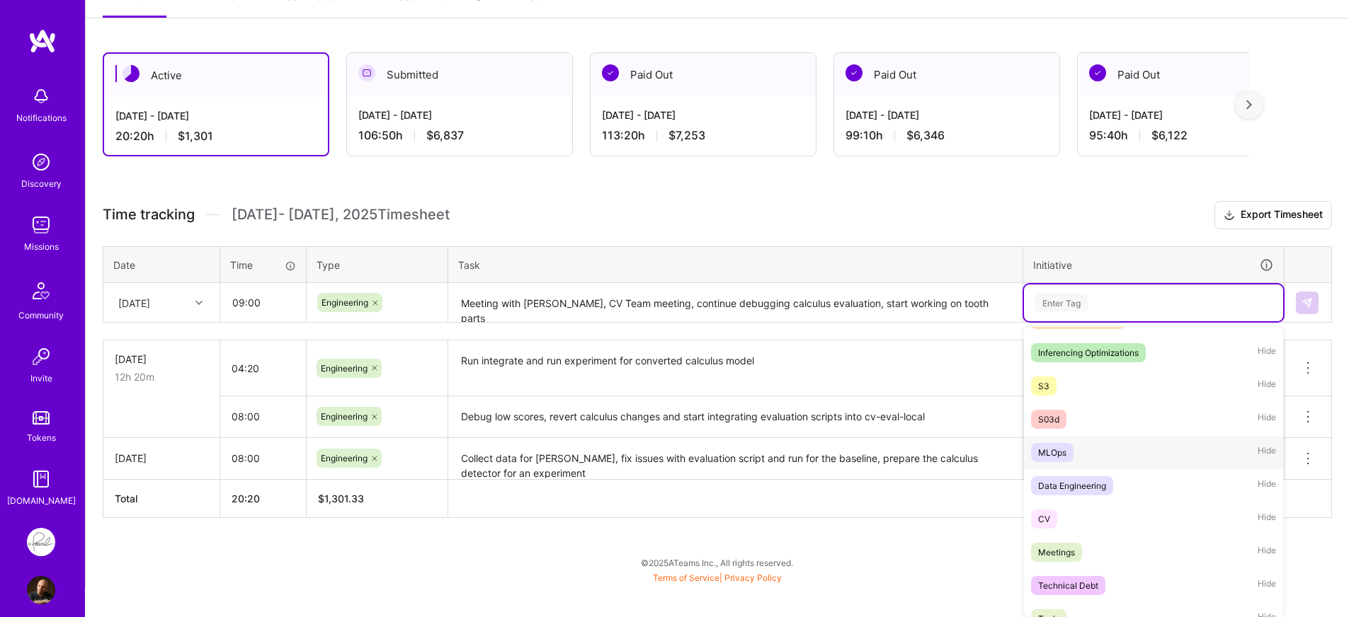  What do you see at coordinates (687, 135) in the screenshot?
I see `span: $7,253` at bounding box center [687, 135].